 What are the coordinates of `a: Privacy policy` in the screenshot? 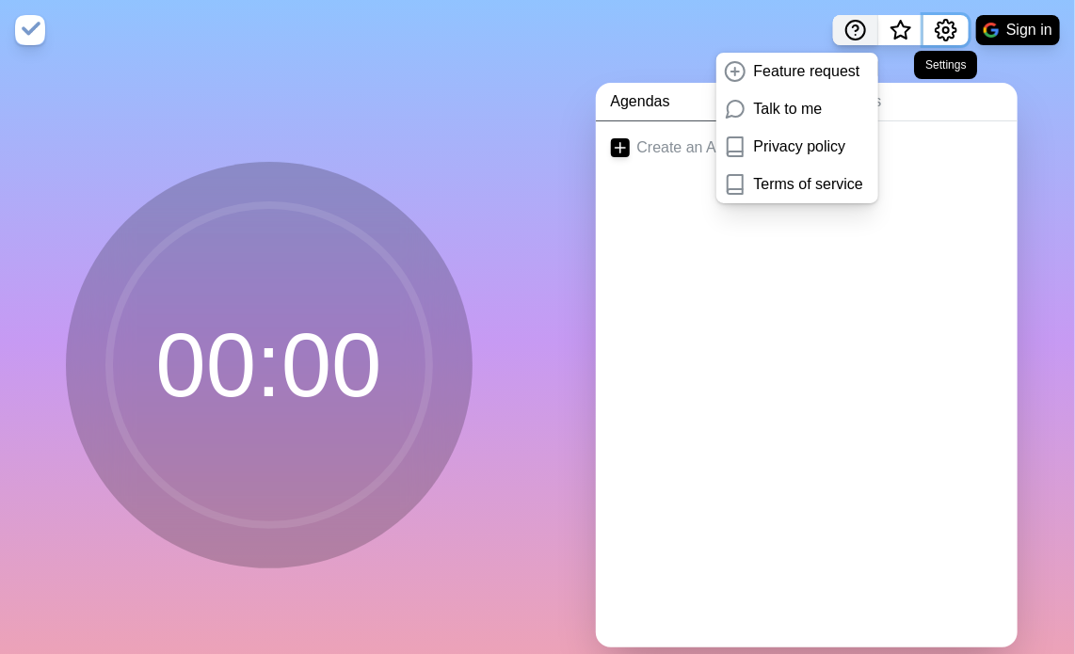 It's located at (797, 147).